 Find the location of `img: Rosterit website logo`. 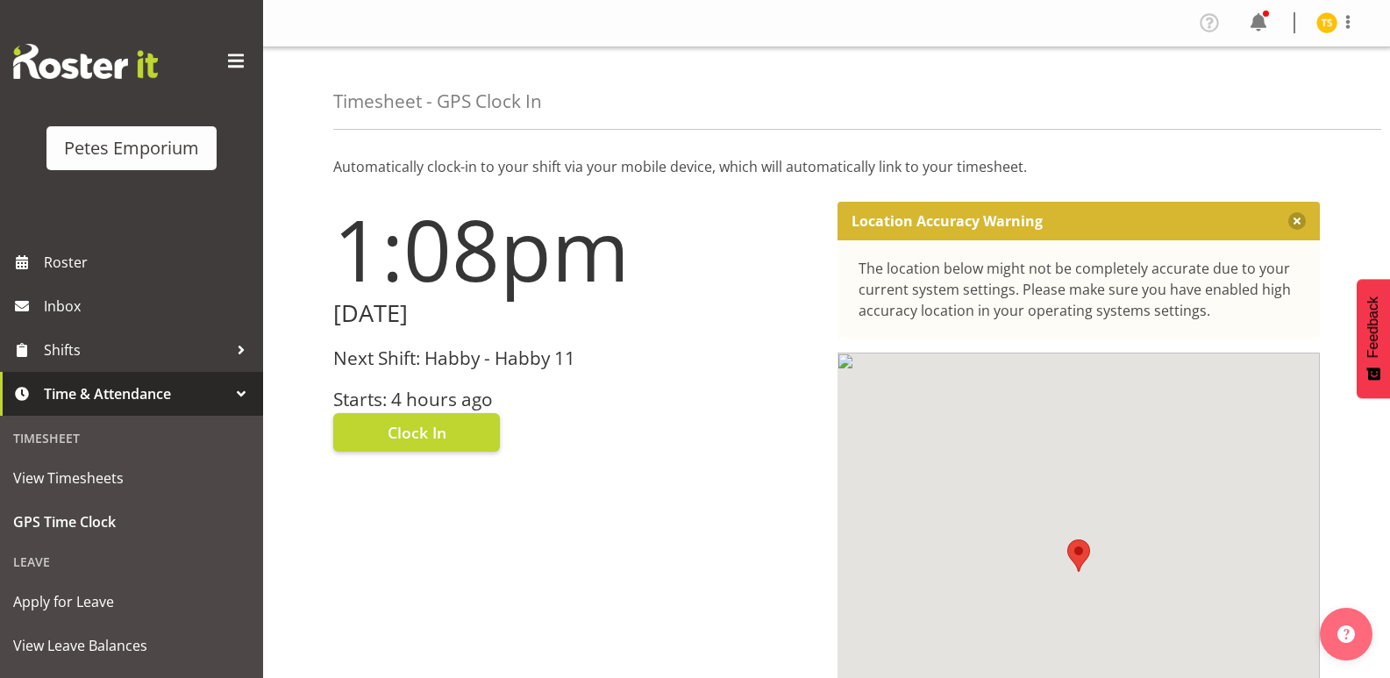

img: Rosterit website logo is located at coordinates (85, 61).